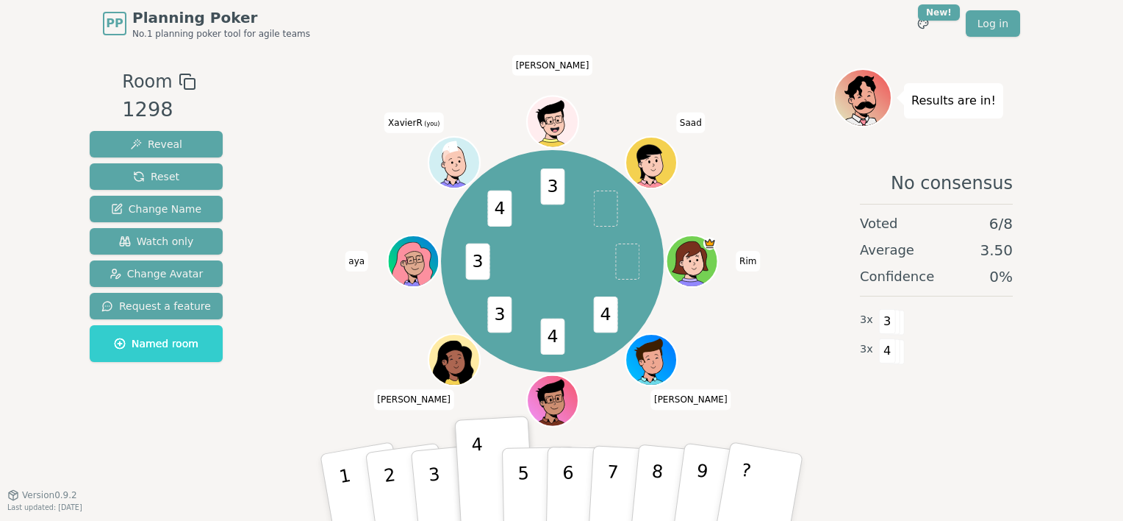 This screenshot has width=1123, height=521. Describe the element at coordinates (156, 144) in the screenshot. I see `span: Reveal` at that location.